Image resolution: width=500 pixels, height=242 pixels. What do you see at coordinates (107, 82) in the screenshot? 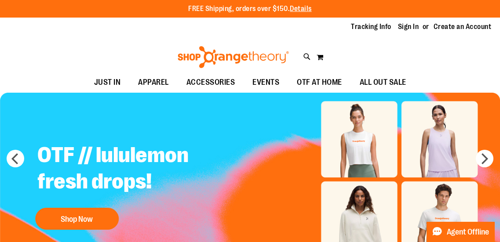
I see `span: JUST IN` at bounding box center [107, 82].